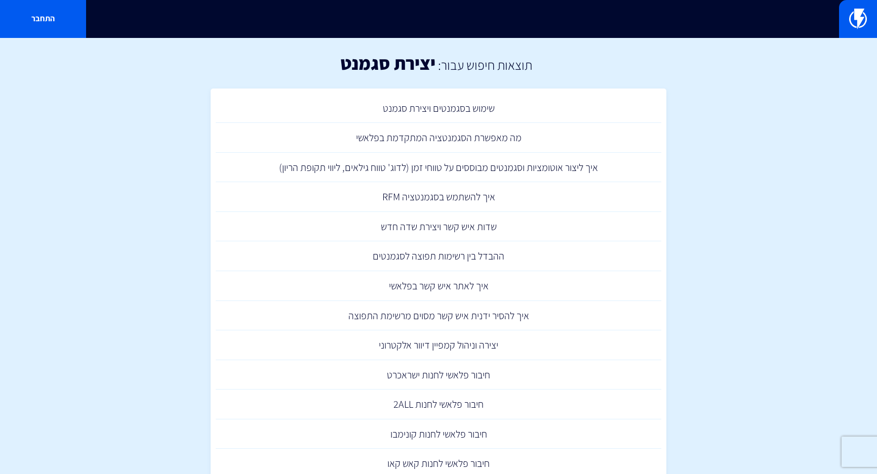 The image size is (877, 474). I want to click on h2: תוצאות חיפוש עבור:, so click(483, 65).